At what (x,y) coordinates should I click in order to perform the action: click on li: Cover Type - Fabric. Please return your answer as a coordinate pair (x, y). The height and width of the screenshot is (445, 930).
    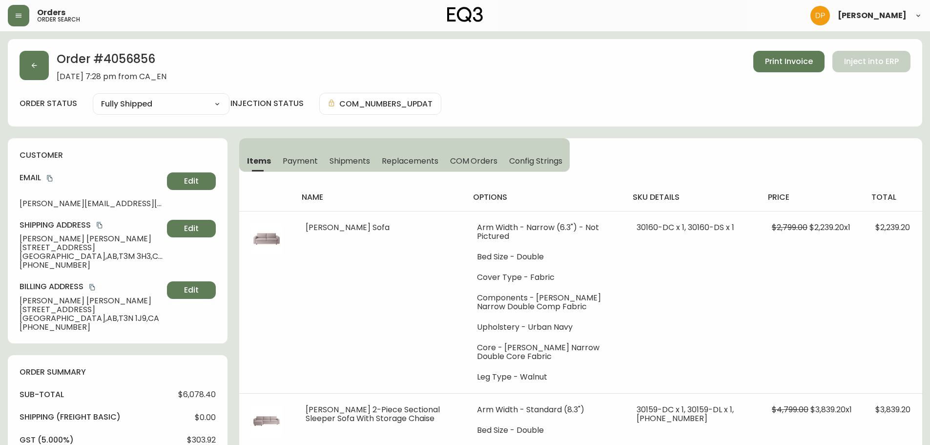
    Looking at the image, I should click on (545, 277).